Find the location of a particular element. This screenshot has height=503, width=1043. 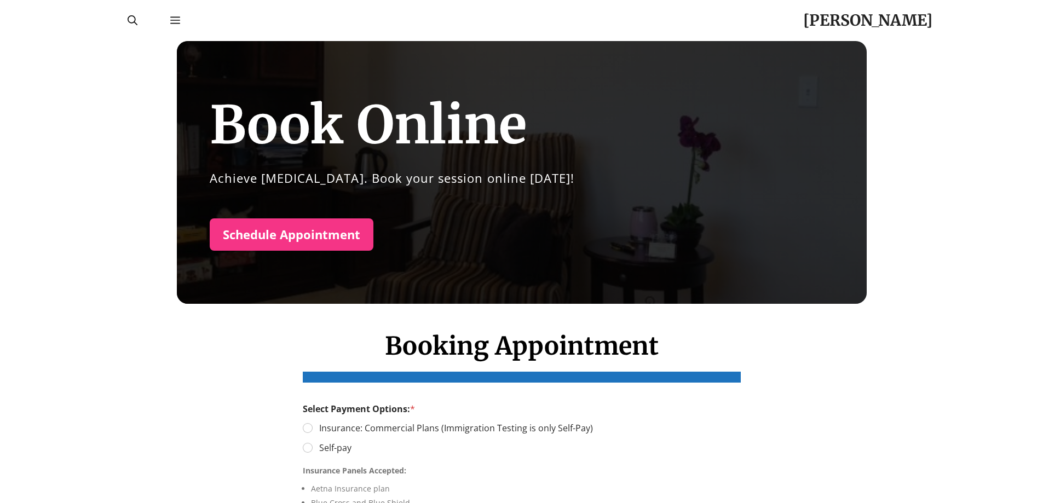

label: Self-pay is located at coordinates (332, 448).